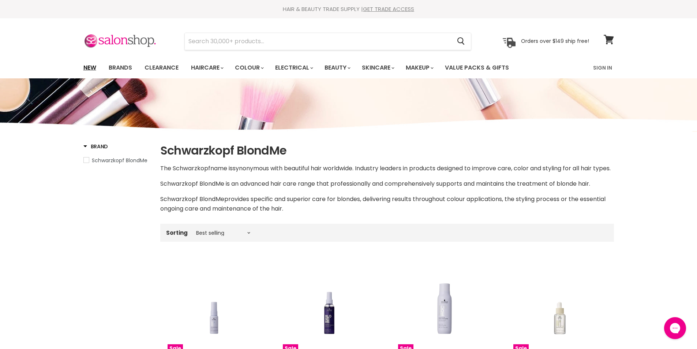 This screenshot has width=697, height=349. Describe the element at coordinates (318, 41) in the screenshot. I see `input: Search` at that location.